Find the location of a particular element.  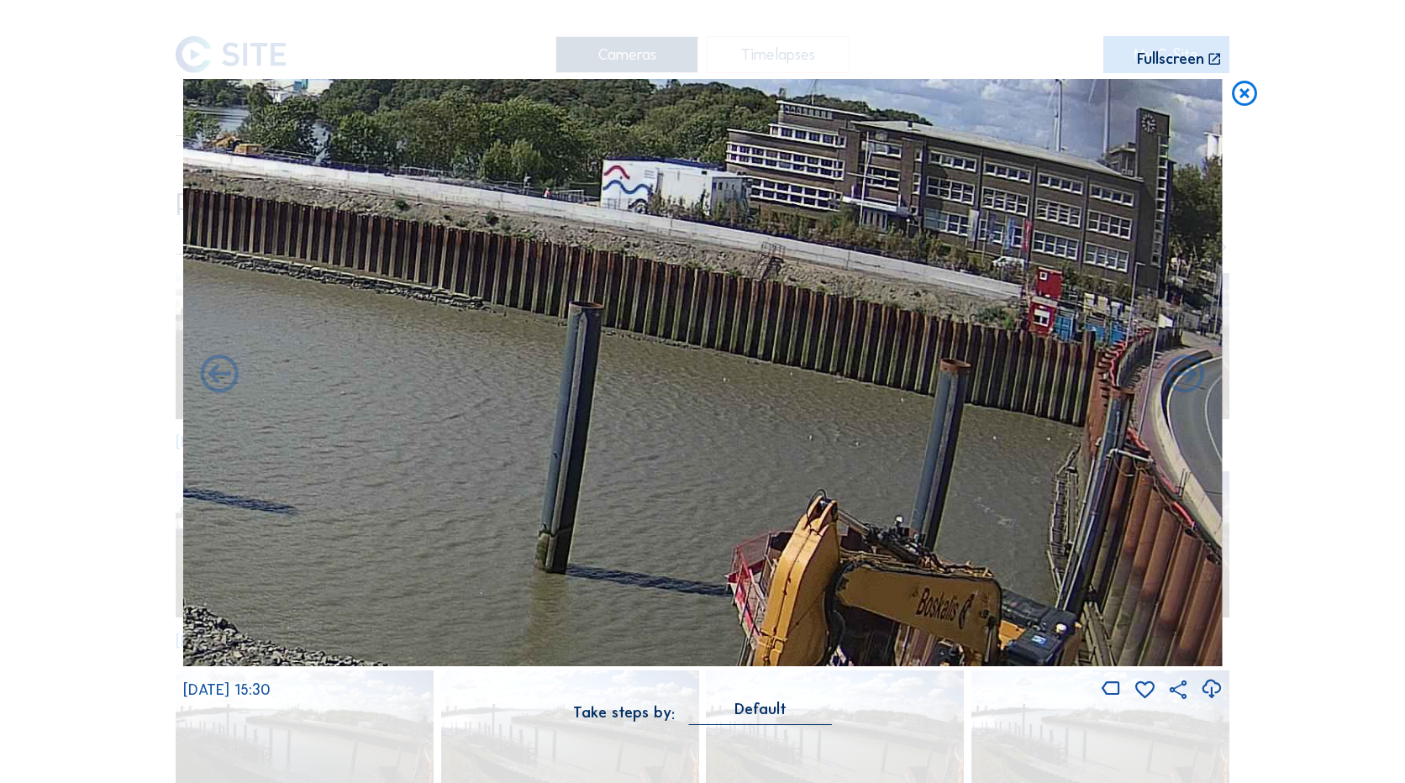

div: Take steps by: is located at coordinates (623, 712).